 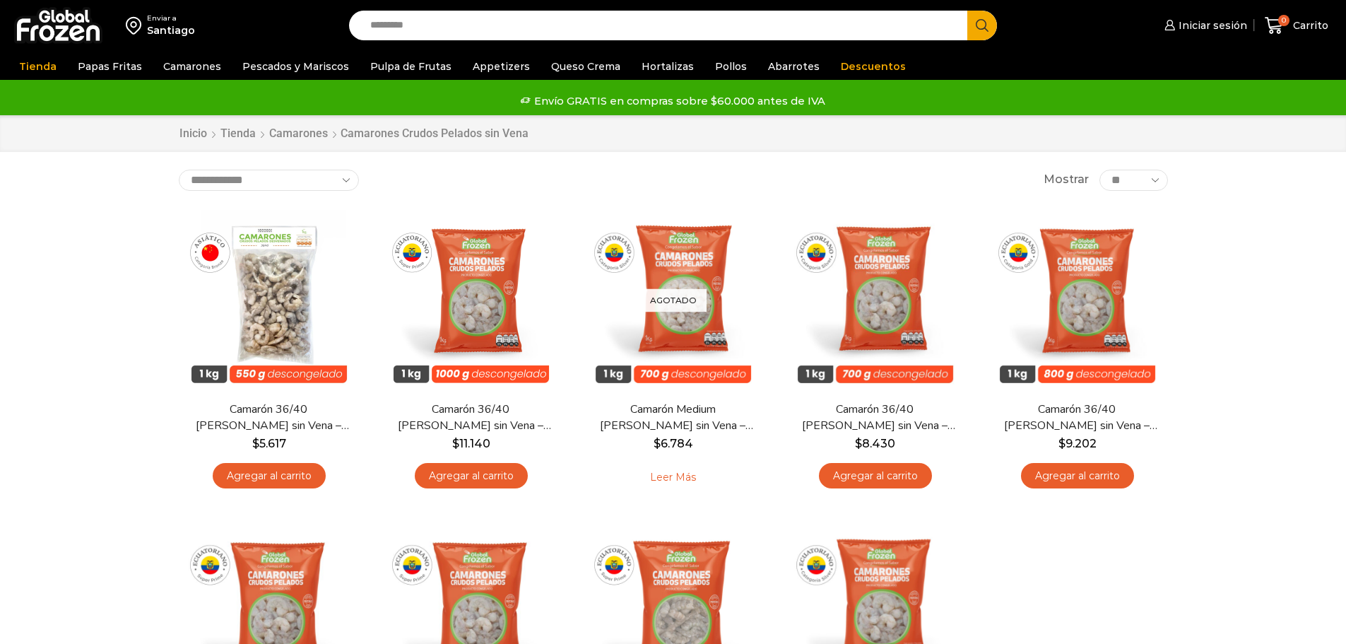 What do you see at coordinates (586, 66) in the screenshot?
I see `a: Queso Crema` at bounding box center [586, 66].